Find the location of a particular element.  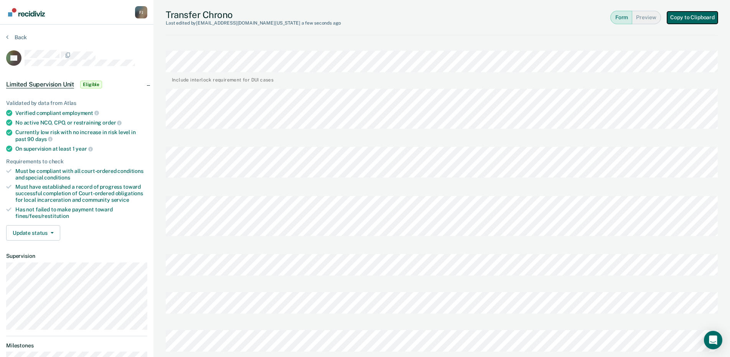

div: Must have established a record of progress toward successful completion of Court-ordered obligati... is located at coordinates (81, 193).